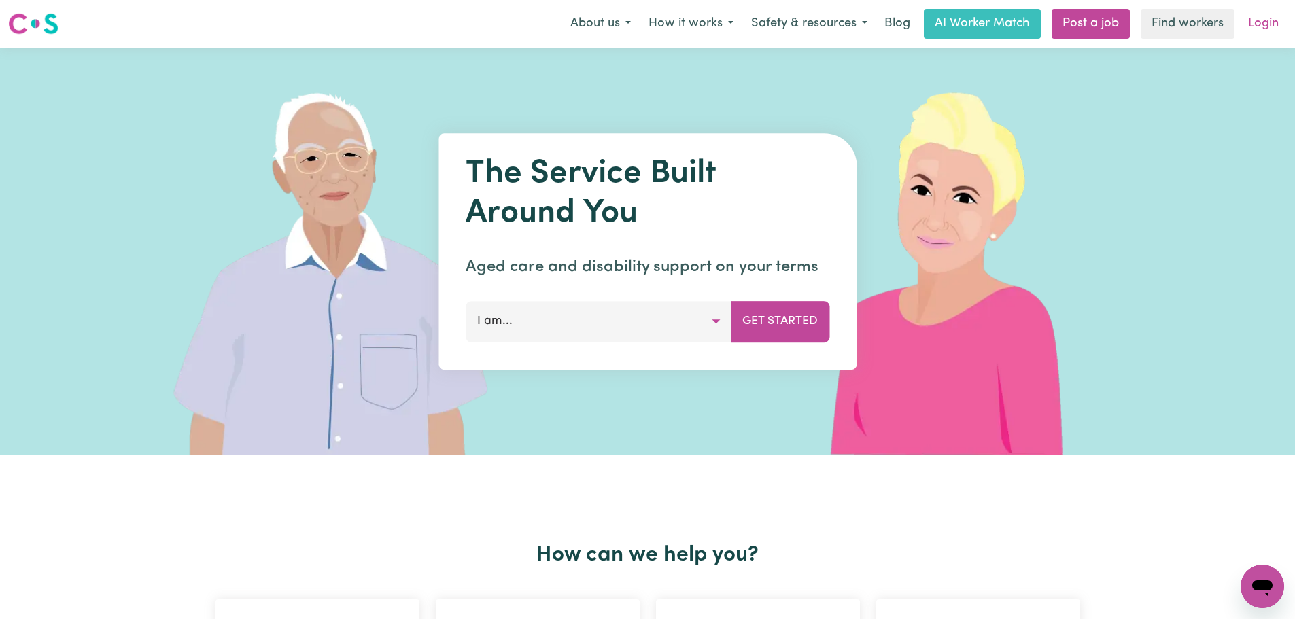 Image resolution: width=1295 pixels, height=619 pixels. Describe the element at coordinates (691, 24) in the screenshot. I see `button: How it works` at that location.